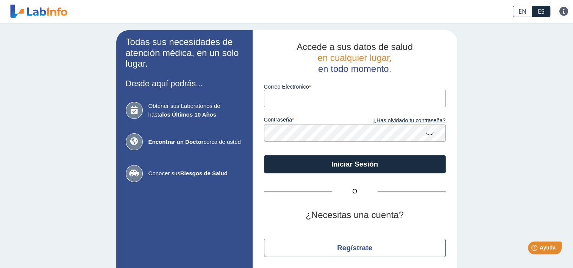 The image size is (573, 268). I want to click on h2: Todas sus necesidades de atención médica, en un solo lugar., so click(184, 53).